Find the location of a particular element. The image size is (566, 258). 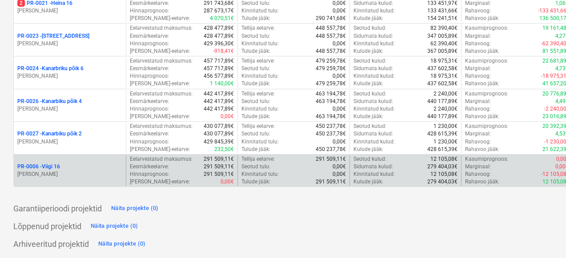

p: 457 717,89€ is located at coordinates (219, 68).